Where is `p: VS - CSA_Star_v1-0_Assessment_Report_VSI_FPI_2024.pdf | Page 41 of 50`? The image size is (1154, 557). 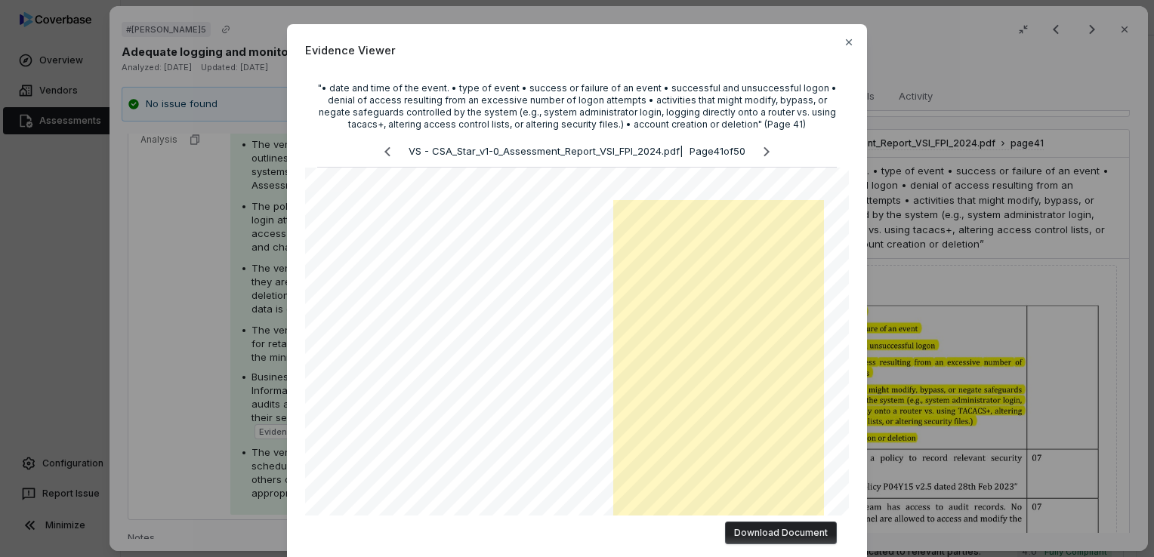 p: VS - CSA_Star_v1-0_Assessment_Report_VSI_FPI_2024.pdf | Page 41 of 50 is located at coordinates (577, 152).